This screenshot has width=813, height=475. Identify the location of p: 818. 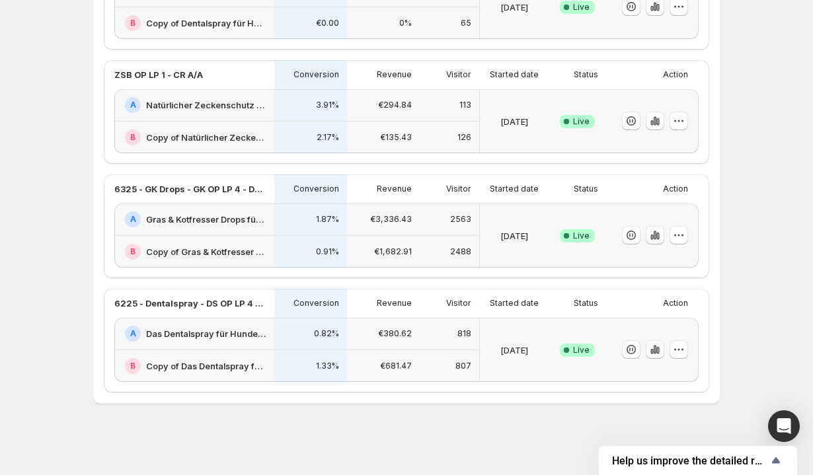
(464, 334).